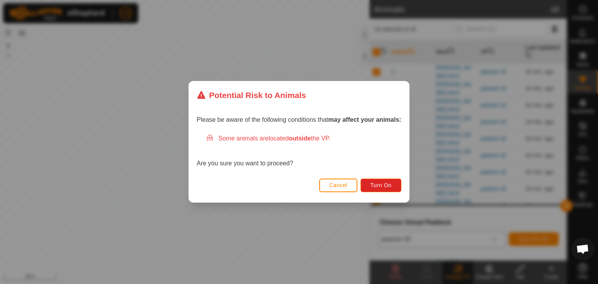 The width and height of the screenshot is (598, 284). I want to click on button: Turn On, so click(381, 185).